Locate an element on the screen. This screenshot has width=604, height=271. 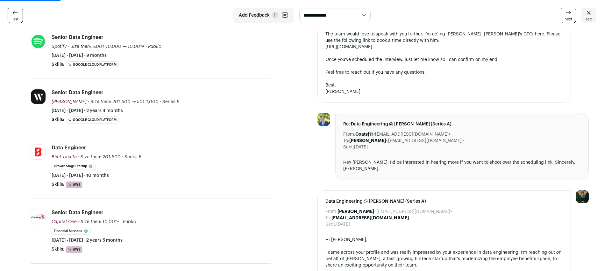
img: dcee24752c18bbbafee74b5e4f21808a9584b7dd2c907887399733efc03037c0 is located at coordinates (324, 119).